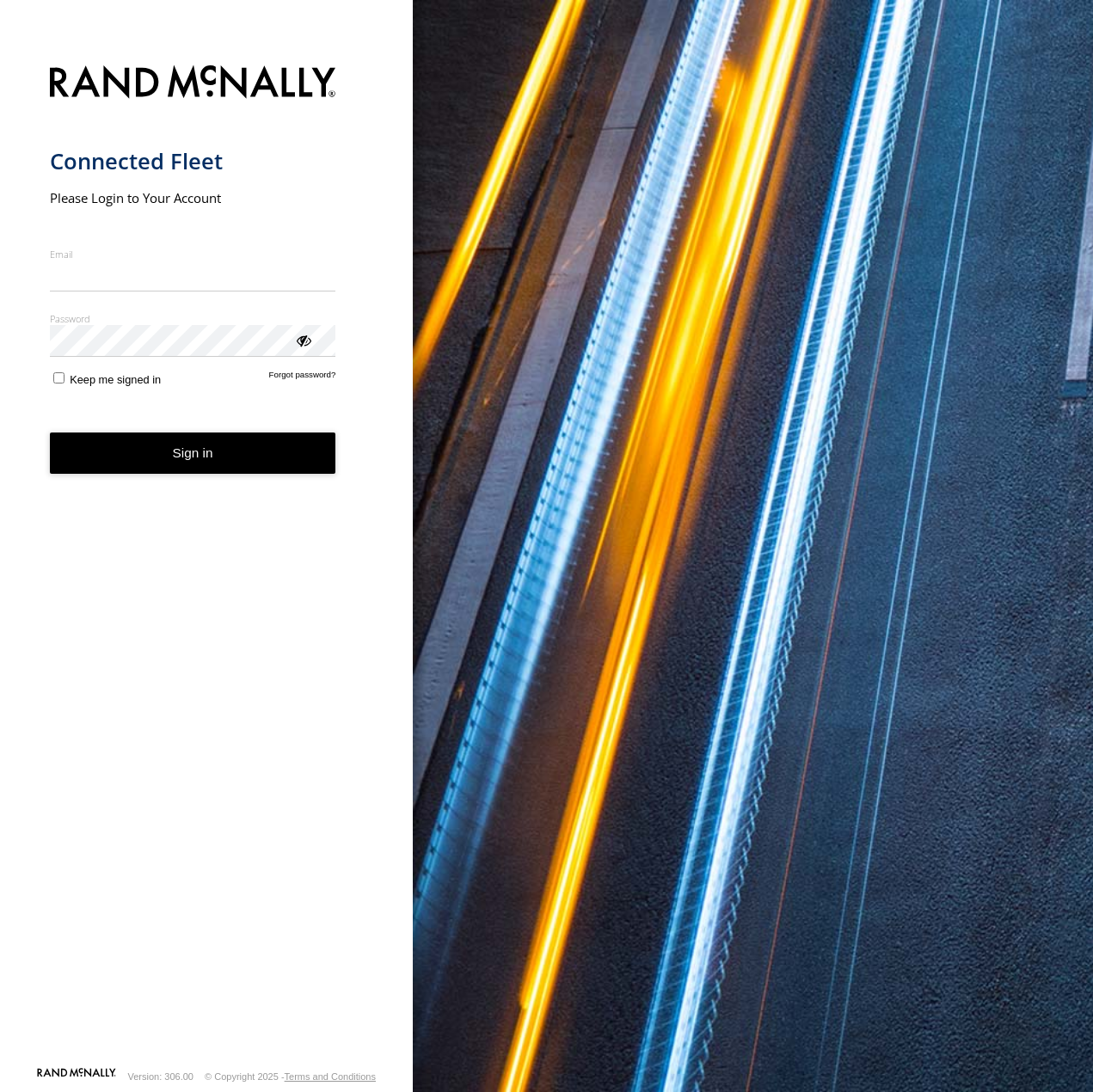 The height and width of the screenshot is (1092, 1093). I want to click on a: Terms and Conditions, so click(331, 1077).